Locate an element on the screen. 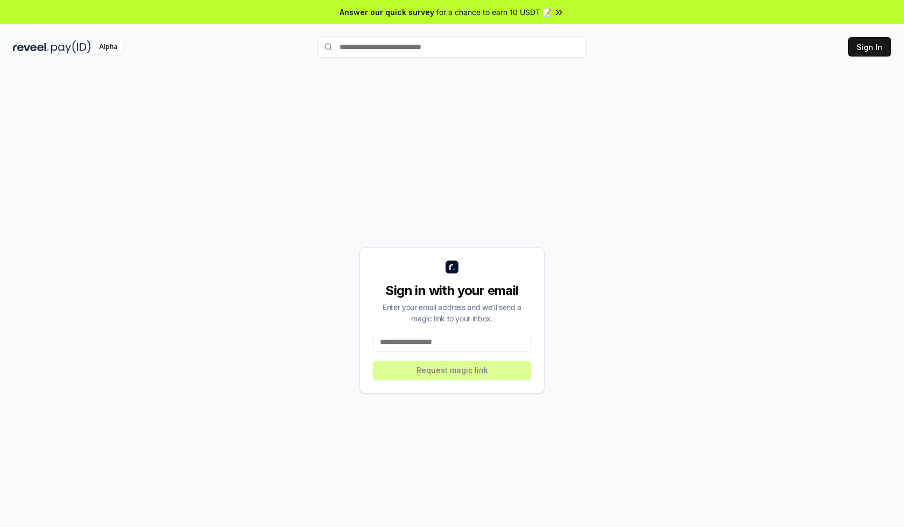 The width and height of the screenshot is (904, 527). span: Answer our quick survey is located at coordinates (387, 12).